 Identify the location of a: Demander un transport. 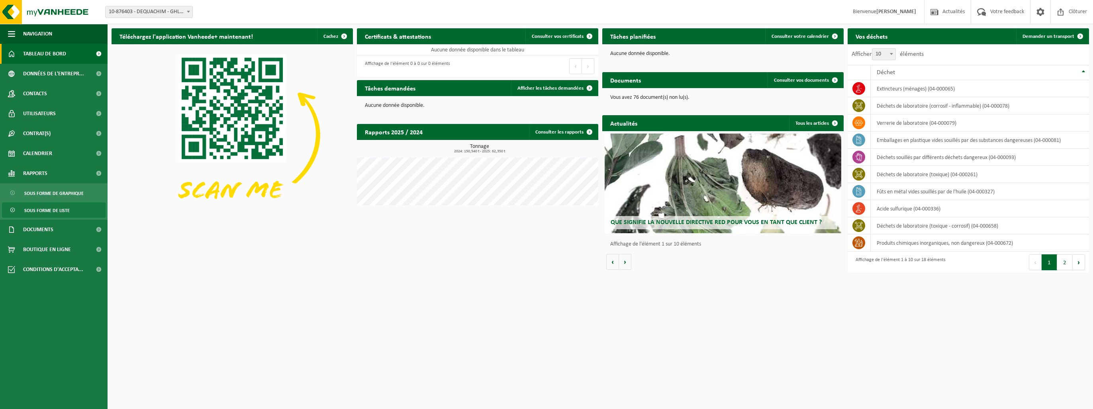
(1052, 36).